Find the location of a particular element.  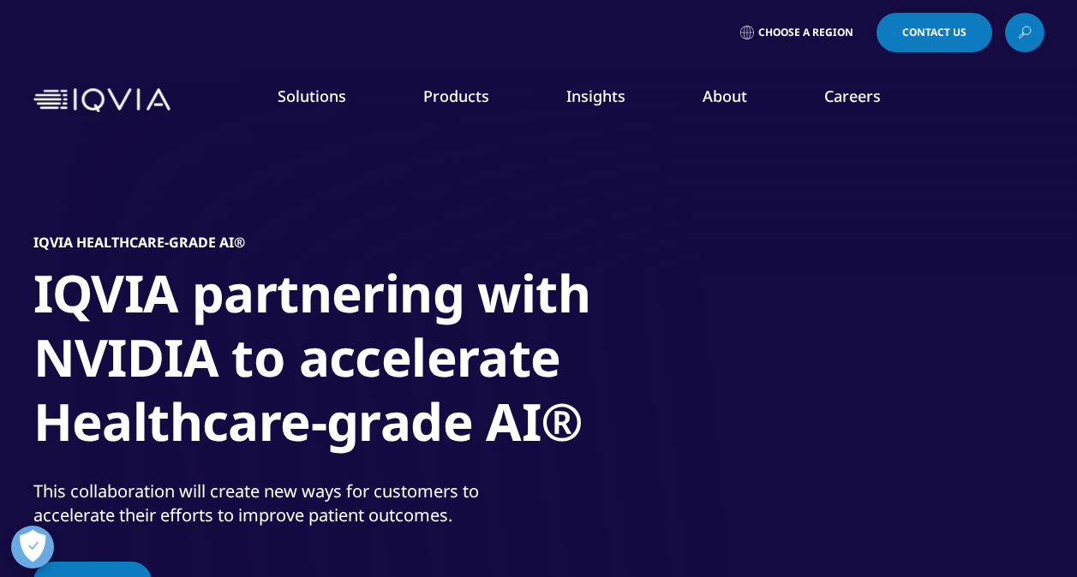

div: This collaboration will create new ways for customers to accelerate their efforts to improve pati... is located at coordinates (284, 504).